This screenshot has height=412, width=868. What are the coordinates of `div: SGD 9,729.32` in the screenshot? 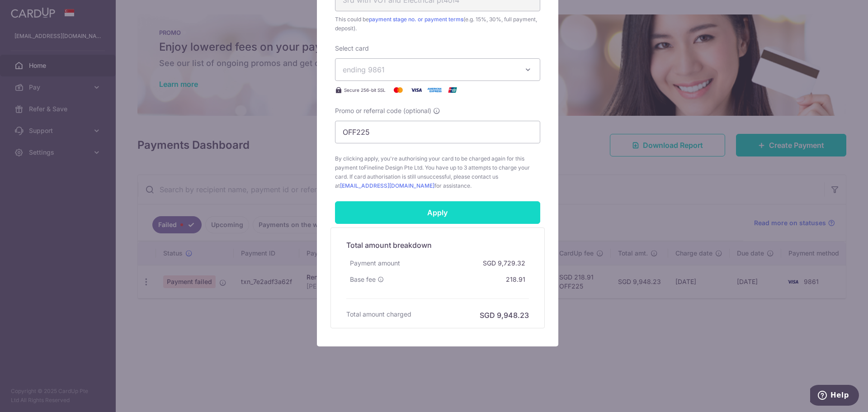 It's located at (504, 263).